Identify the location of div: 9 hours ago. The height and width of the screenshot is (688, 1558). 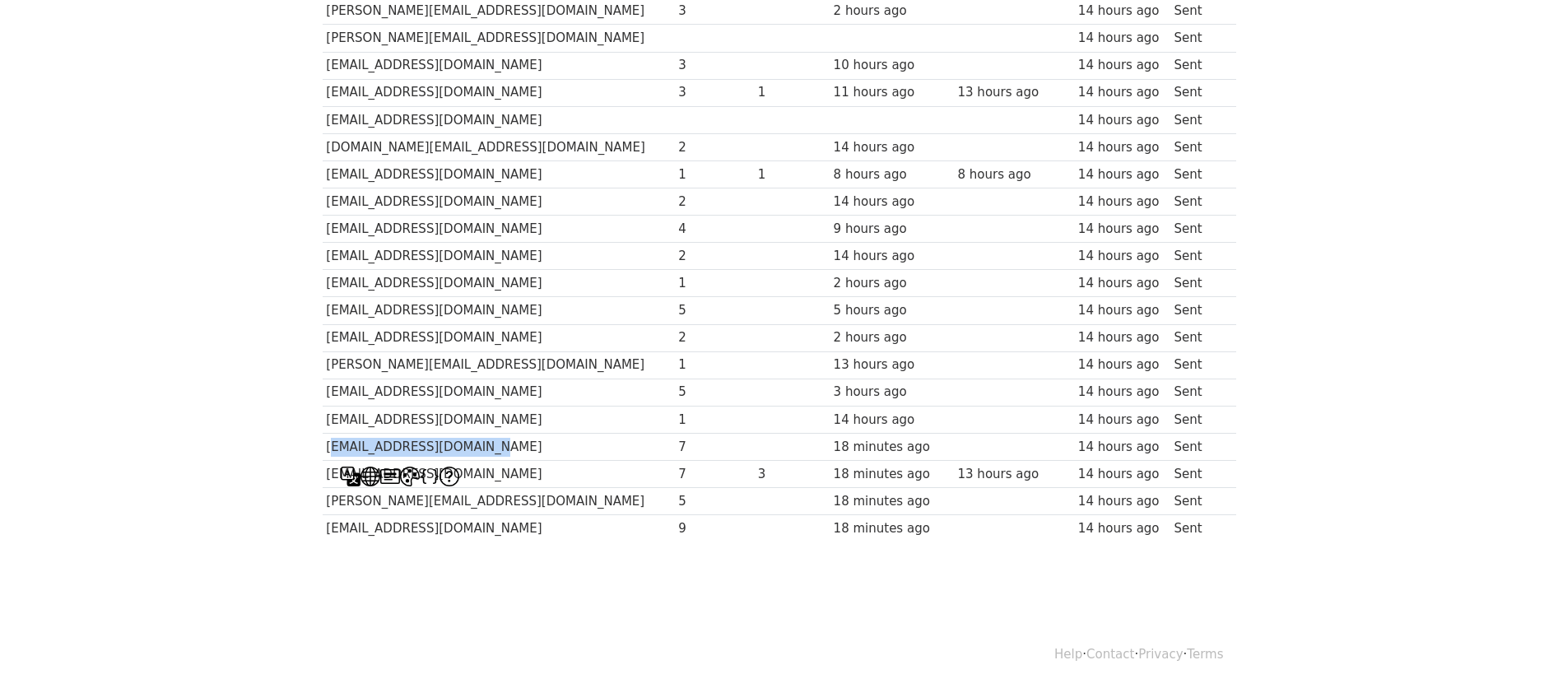
(891, 229).